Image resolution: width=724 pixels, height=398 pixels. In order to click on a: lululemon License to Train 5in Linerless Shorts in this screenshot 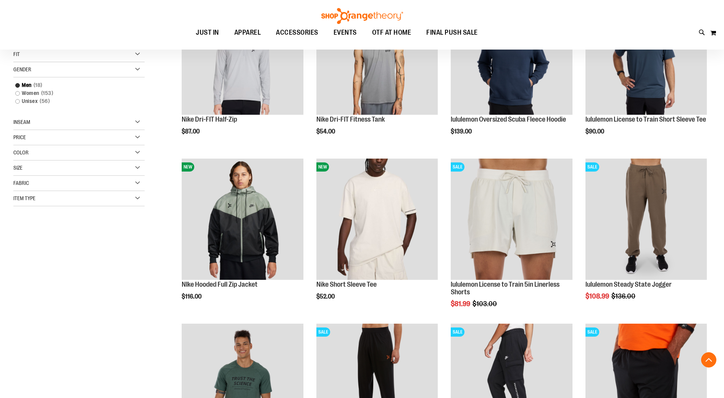, I will do `click(505, 288)`.